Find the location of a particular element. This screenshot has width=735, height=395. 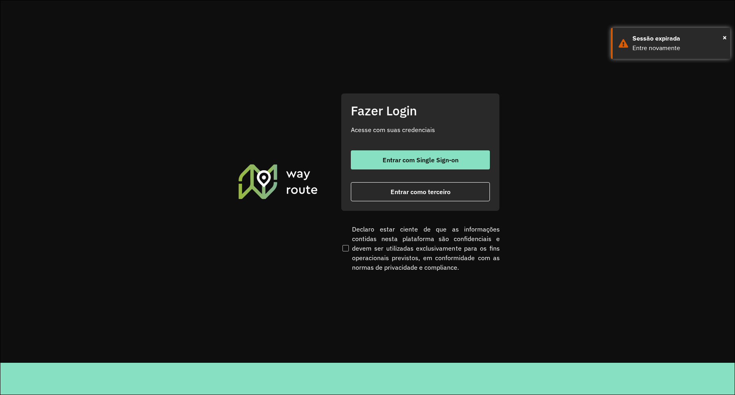

label: Declaro estar ciente de que as informações contidas nesta plataforma são confidenciais e devem se... is located at coordinates (421, 248).